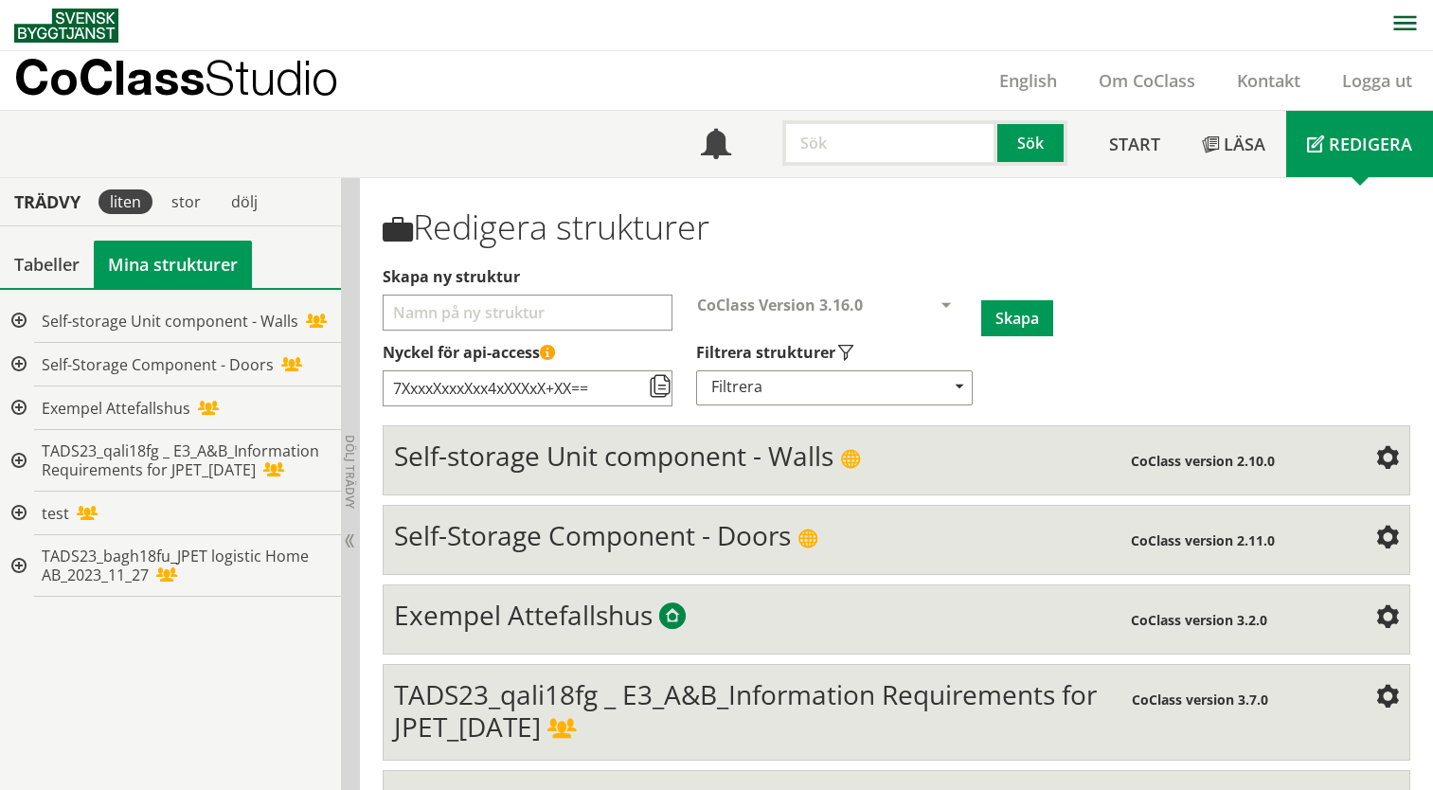 The width and height of the screenshot is (1433, 790). I want to click on div: stor, so click(186, 202).